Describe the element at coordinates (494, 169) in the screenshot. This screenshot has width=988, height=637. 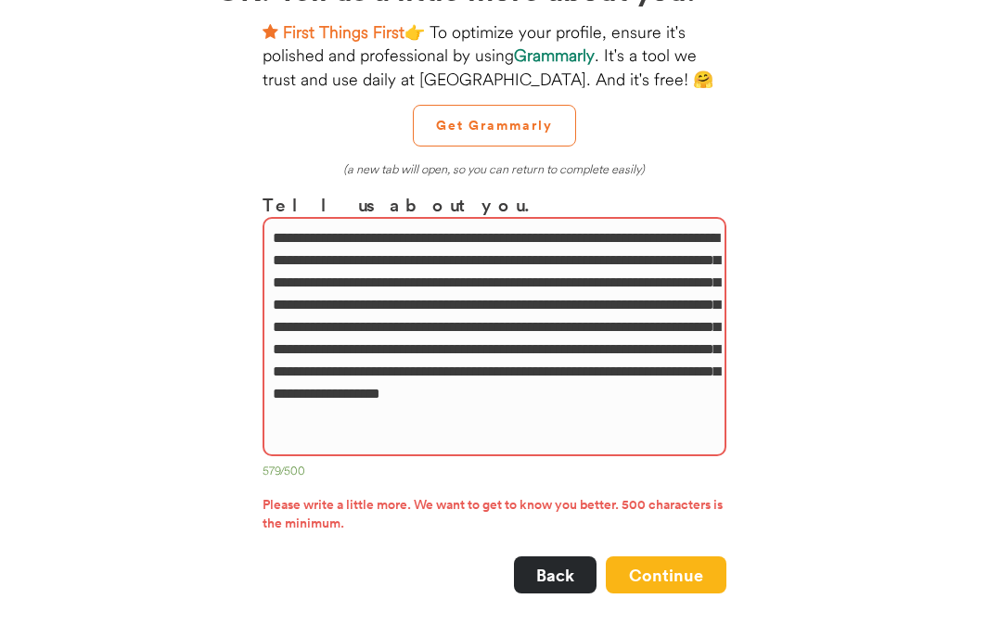
I see `em: (a new tab will open, so you can return to complete easily)` at that location.